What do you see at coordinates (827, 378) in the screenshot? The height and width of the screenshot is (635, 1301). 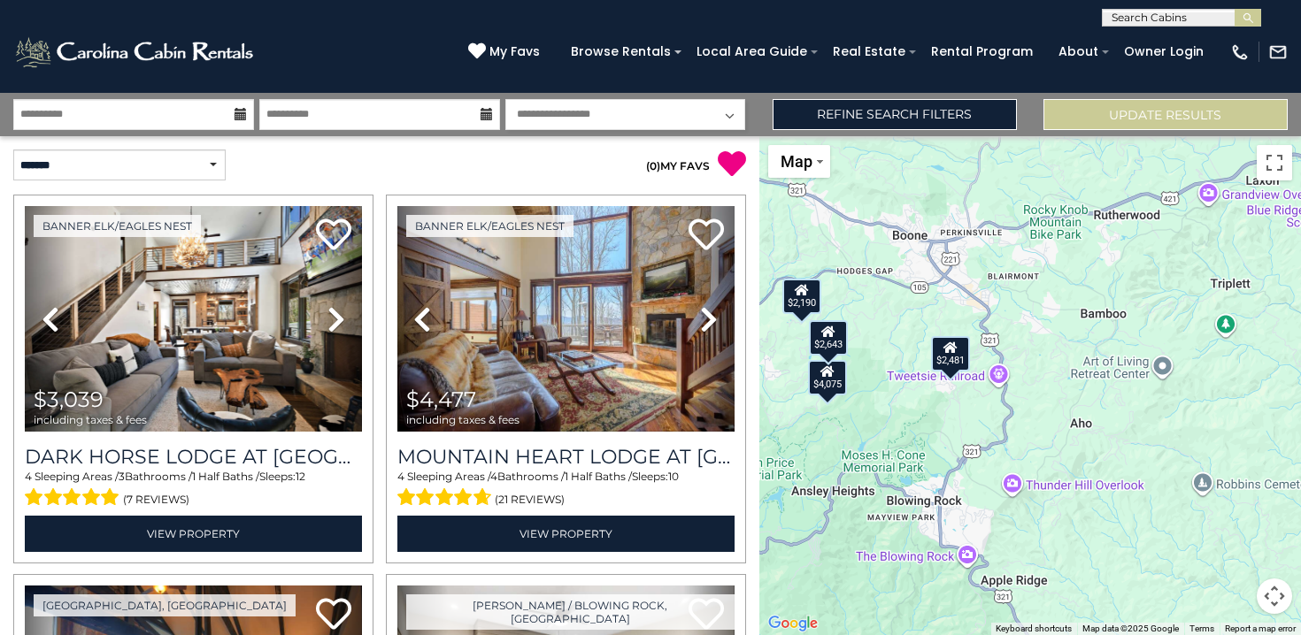 I see `div: $4,075` at bounding box center [827, 378].